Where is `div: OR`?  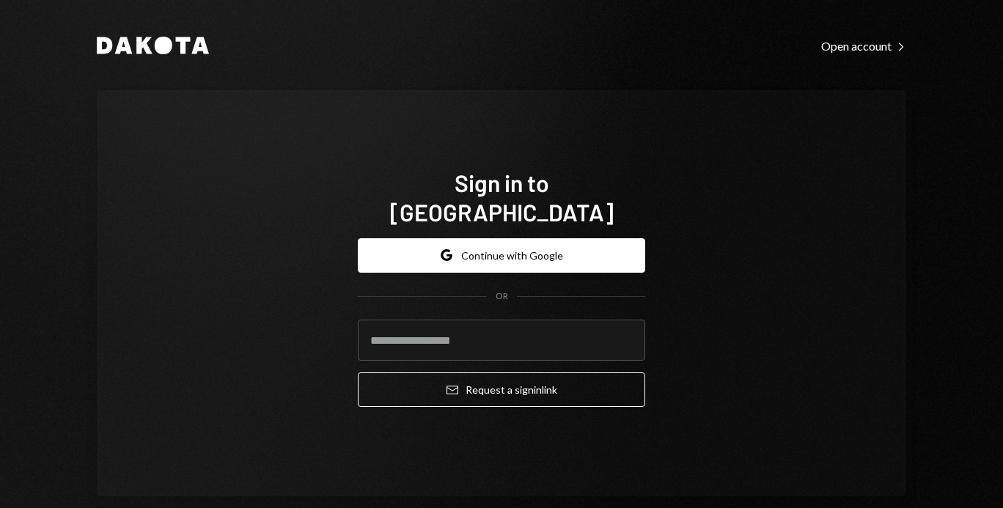 div: OR is located at coordinates (502, 296).